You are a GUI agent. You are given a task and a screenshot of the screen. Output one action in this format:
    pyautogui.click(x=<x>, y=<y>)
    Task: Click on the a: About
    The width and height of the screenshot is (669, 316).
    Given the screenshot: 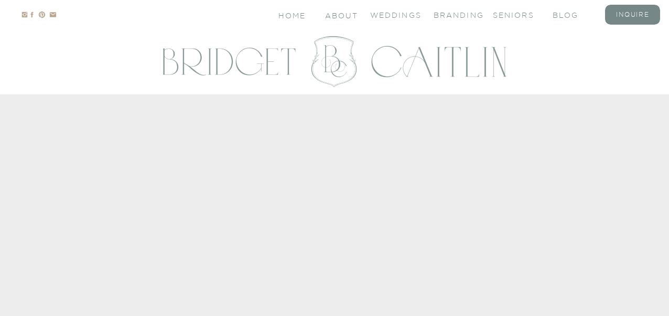 What is the action you would take?
    pyautogui.click(x=341, y=15)
    